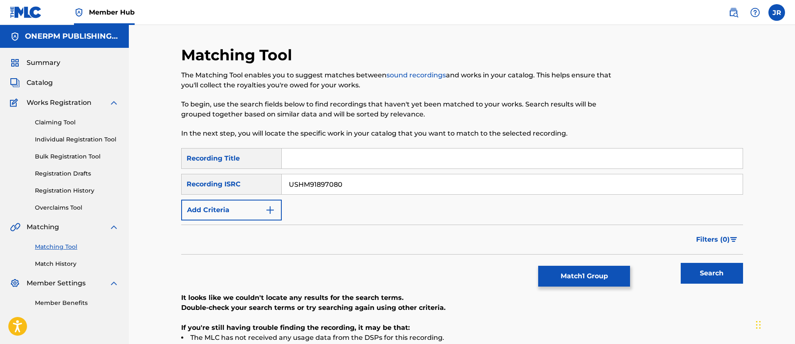  Describe the element at coordinates (416, 75) in the screenshot. I see `a: sound recordings` at that location.